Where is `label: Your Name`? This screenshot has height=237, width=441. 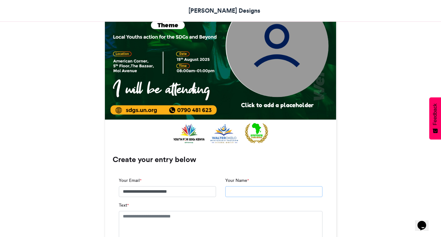
label: Your Name is located at coordinates (237, 180).